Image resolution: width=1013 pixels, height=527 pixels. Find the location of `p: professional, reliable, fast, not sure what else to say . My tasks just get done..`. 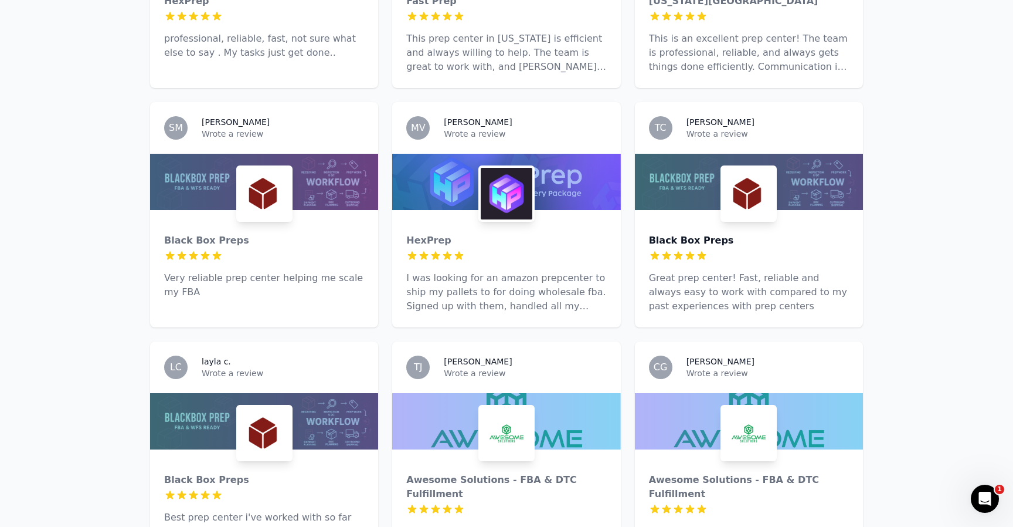

p: professional, reliable, fast, not sure what else to say . My tasks just get done.. is located at coordinates (264, 46).